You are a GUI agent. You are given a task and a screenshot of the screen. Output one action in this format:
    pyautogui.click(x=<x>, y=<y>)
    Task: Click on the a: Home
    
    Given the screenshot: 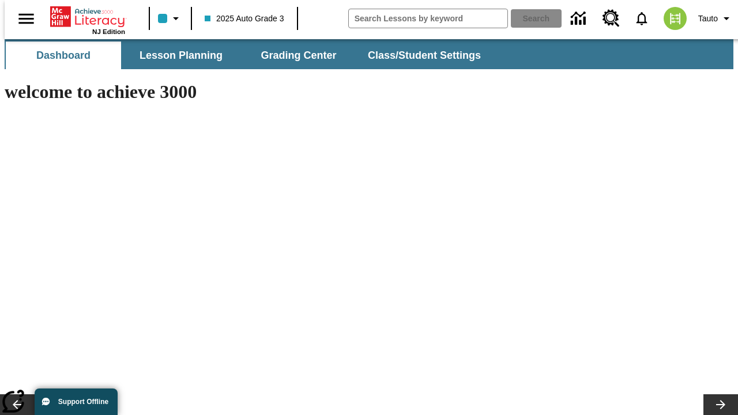 What is the action you would take?
    pyautogui.click(x=88, y=17)
    